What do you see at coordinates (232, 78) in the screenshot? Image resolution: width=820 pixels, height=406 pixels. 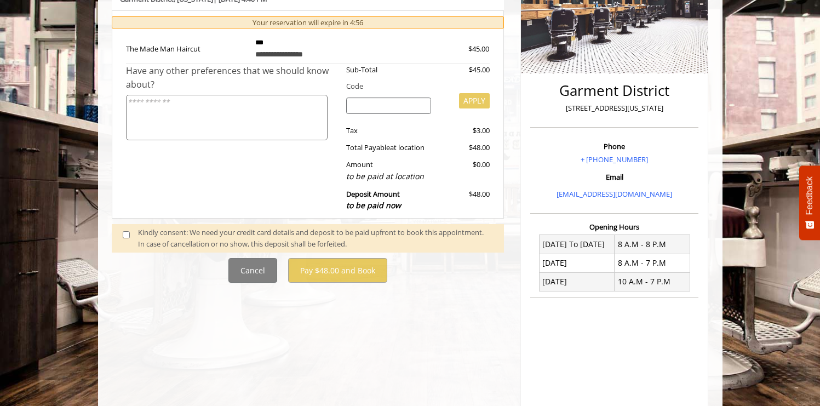 I see `div: Have any other preferences that we should know about?` at bounding box center [232, 78].